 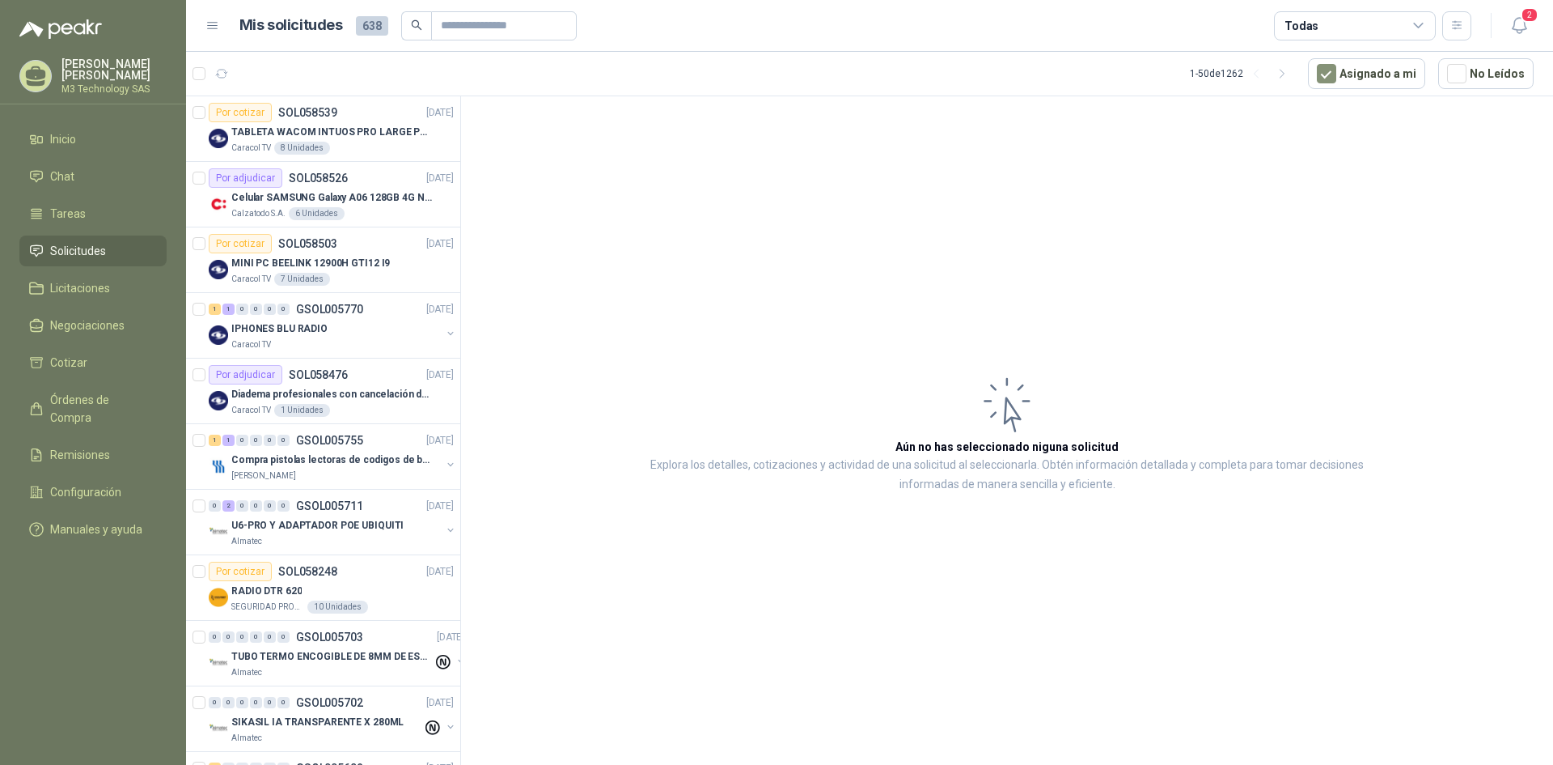 What do you see at coordinates (268, 607) in the screenshot?
I see `p: SEGURIDAD PROVISER LTDA` at bounding box center [268, 607].